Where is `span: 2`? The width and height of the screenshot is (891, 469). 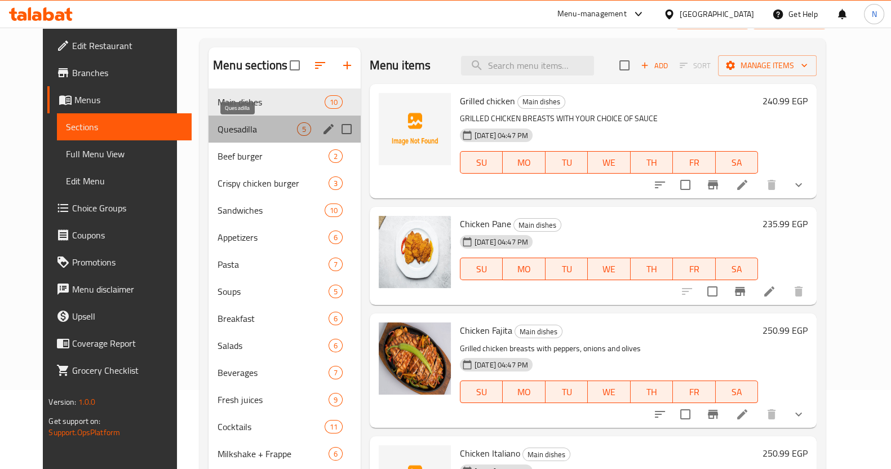 span: 2 is located at coordinates (335, 156).